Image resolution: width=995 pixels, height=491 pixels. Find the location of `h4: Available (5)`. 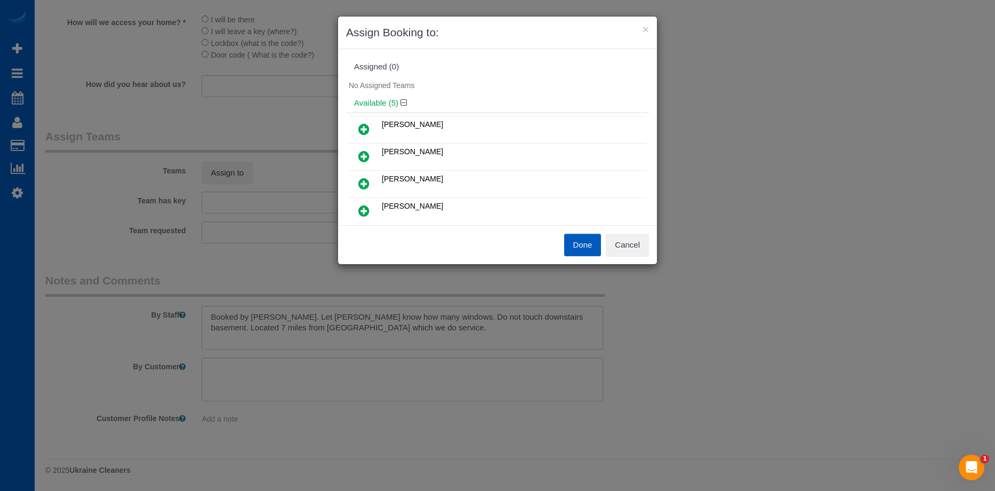

h4: Available (5) is located at coordinates (498, 103).